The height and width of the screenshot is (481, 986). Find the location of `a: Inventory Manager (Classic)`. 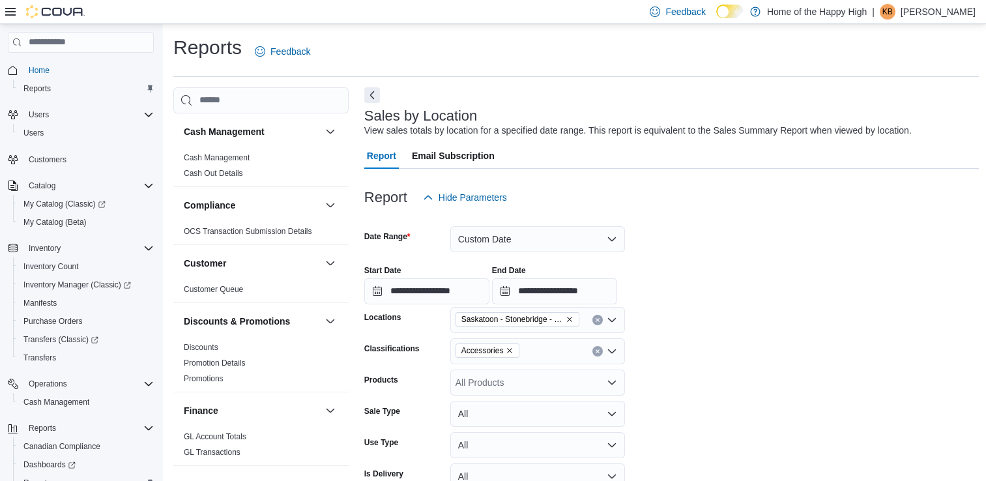

a: Inventory Manager (Classic) is located at coordinates (86, 285).